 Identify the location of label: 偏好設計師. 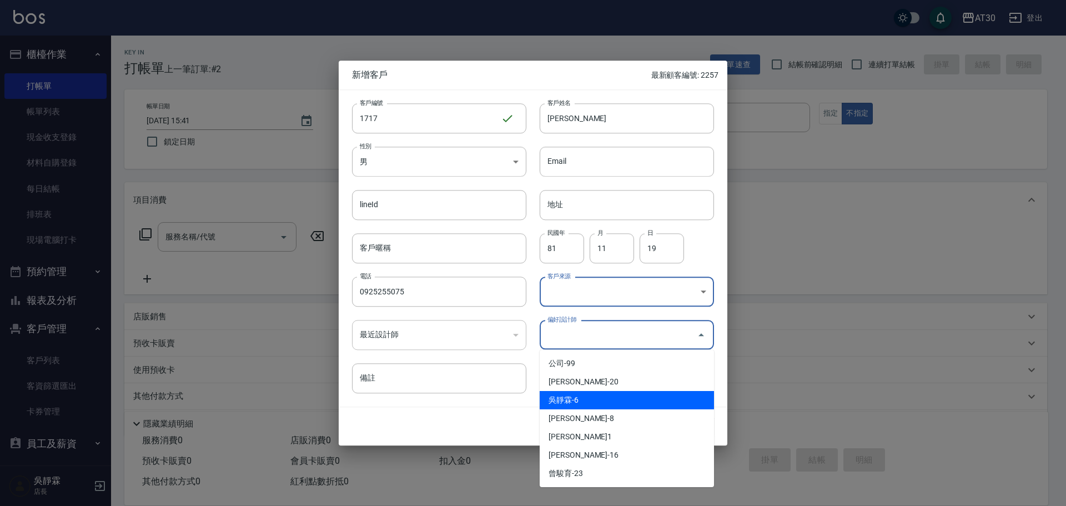
(562, 319).